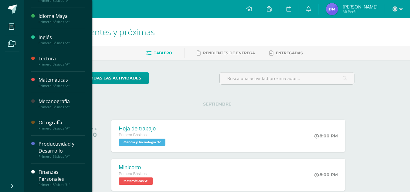 This screenshot has height=192, width=410. Describe the element at coordinates (62, 122) in the screenshot. I see `div: Ortografía` at that location.